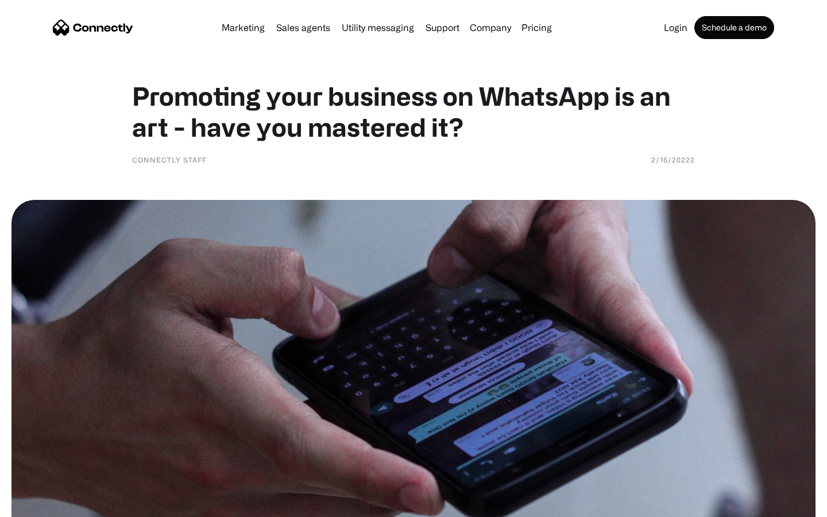 This screenshot has height=517, width=827. I want to click on a: Support, so click(442, 28).